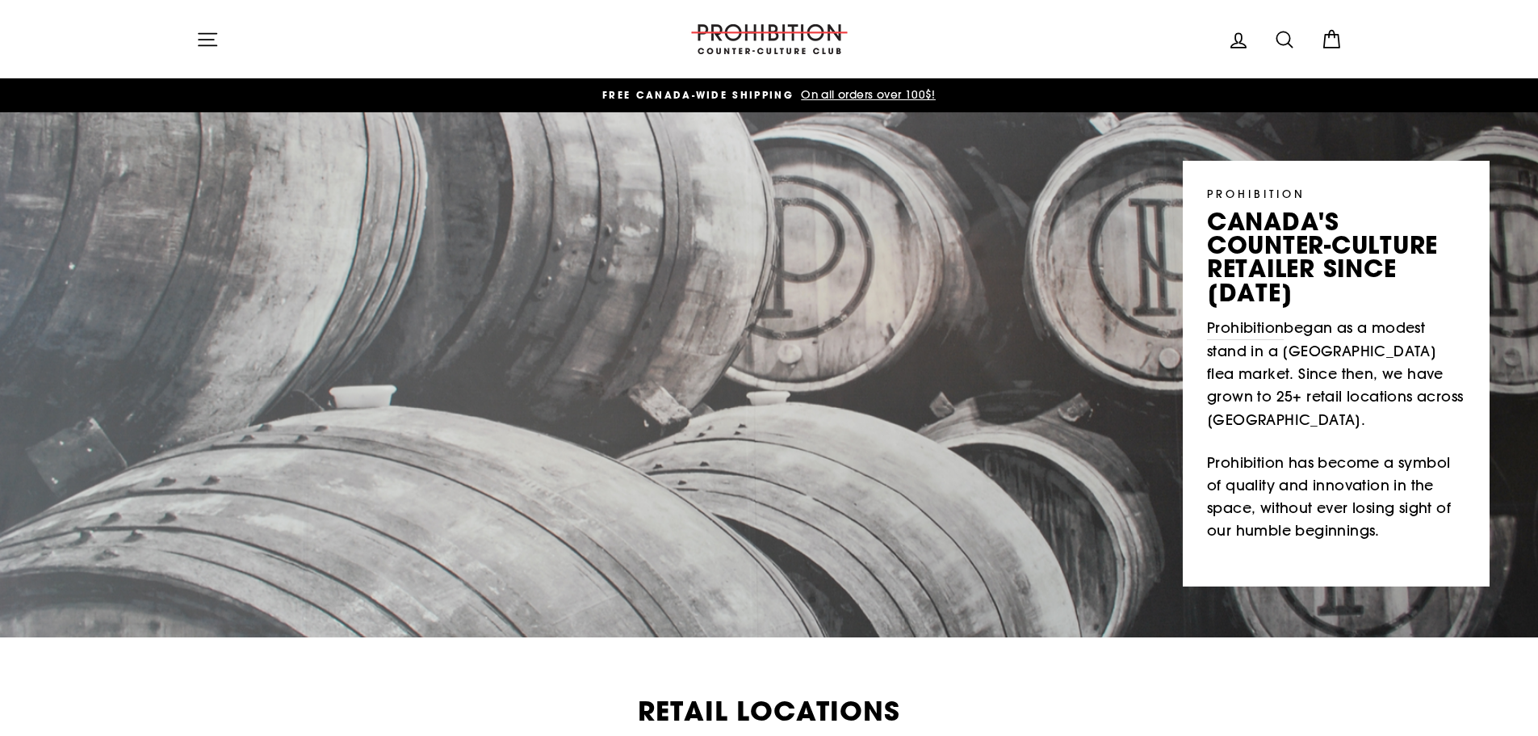  Describe the element at coordinates (769, 95) in the screenshot. I see `a: FREE CANADA-WIDE SHIPPING On all orders over 100$!` at that location.